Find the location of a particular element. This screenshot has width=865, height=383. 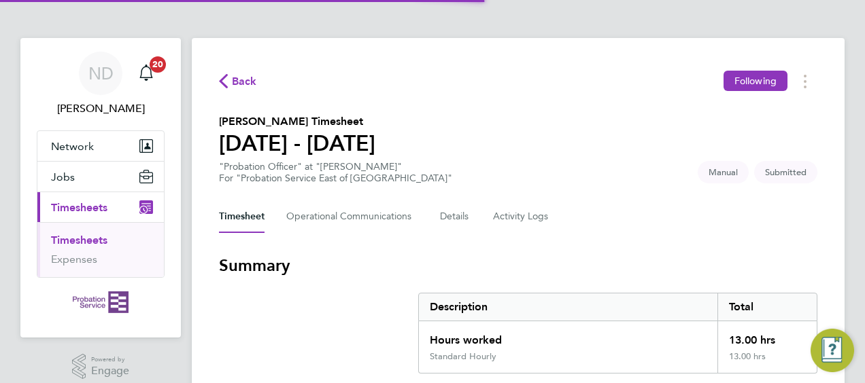

span: Natalie Davison is located at coordinates (101, 109).